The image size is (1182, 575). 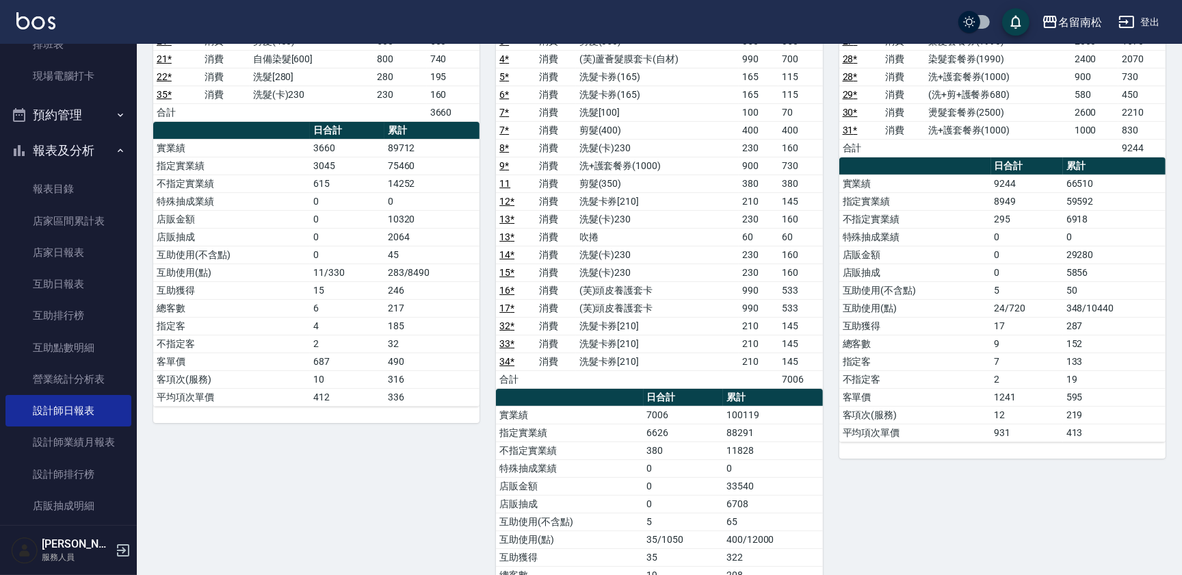 I want to click on p: 服務人員, so click(x=77, y=557).